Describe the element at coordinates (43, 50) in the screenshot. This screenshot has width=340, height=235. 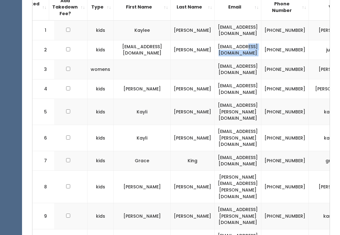
I see `td: 2` at that location.